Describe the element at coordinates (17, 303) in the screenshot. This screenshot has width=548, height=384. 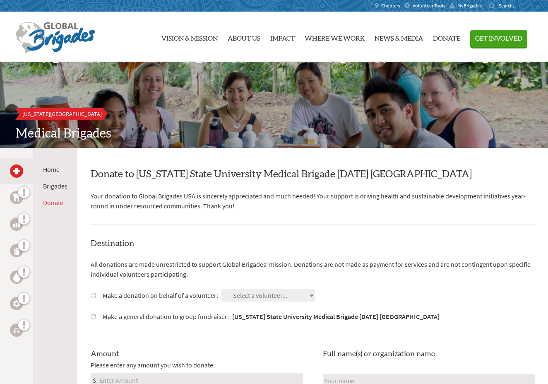
I see `img: Engineering` at that location.